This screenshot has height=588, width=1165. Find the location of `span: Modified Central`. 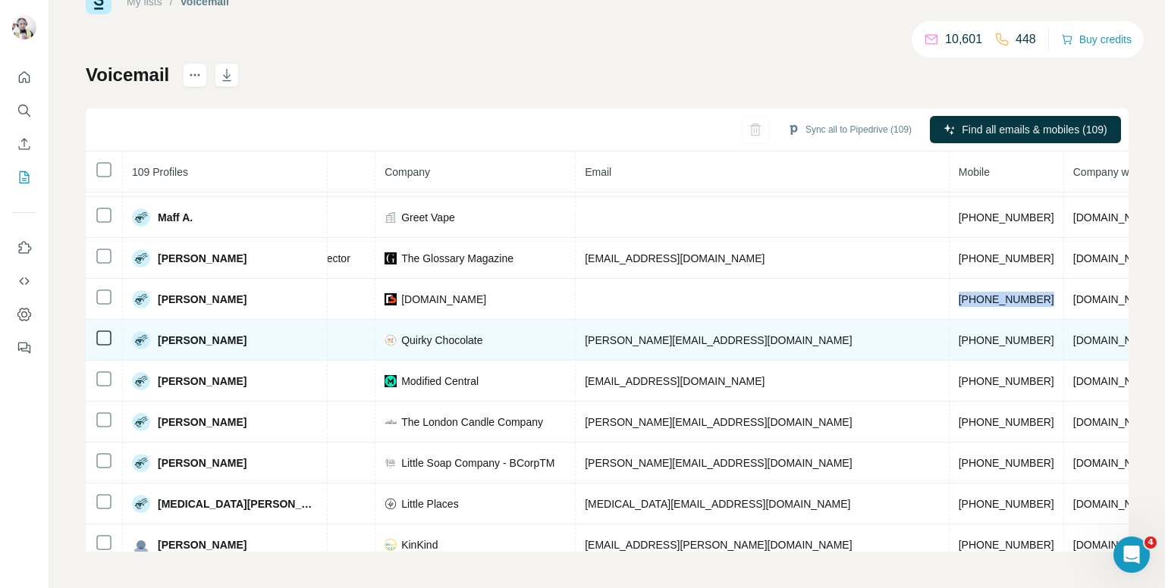

span: Modified Central is located at coordinates (440, 381).